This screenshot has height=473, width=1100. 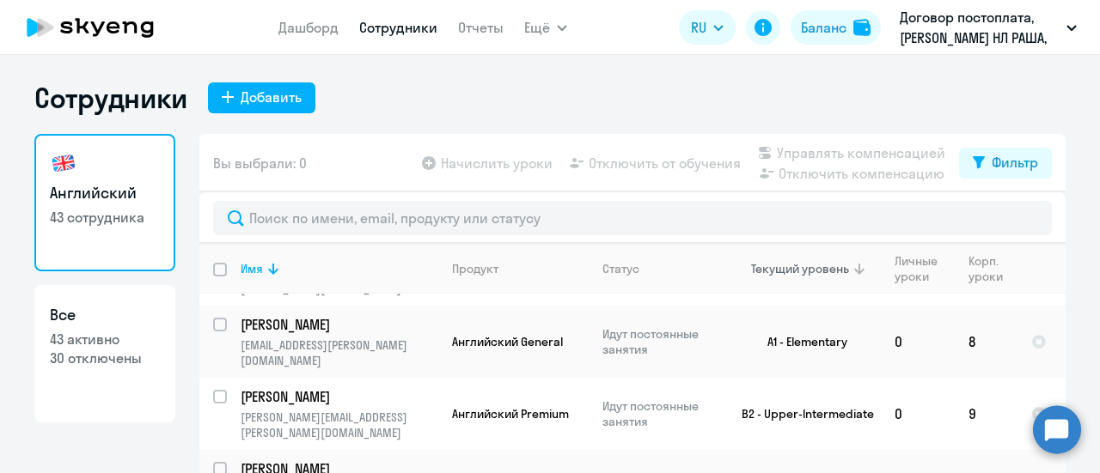 What do you see at coordinates (632, 218) in the screenshot?
I see `input: Поиск по имени, email, продукту или статусу` at bounding box center [632, 218].